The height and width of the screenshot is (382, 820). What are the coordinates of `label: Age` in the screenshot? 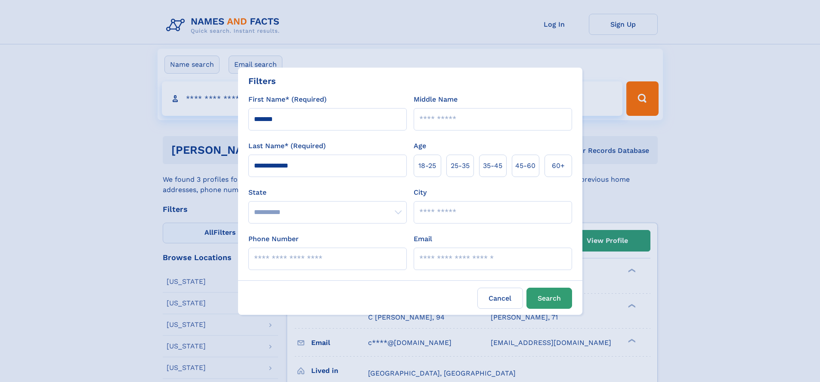 It's located at (420, 146).